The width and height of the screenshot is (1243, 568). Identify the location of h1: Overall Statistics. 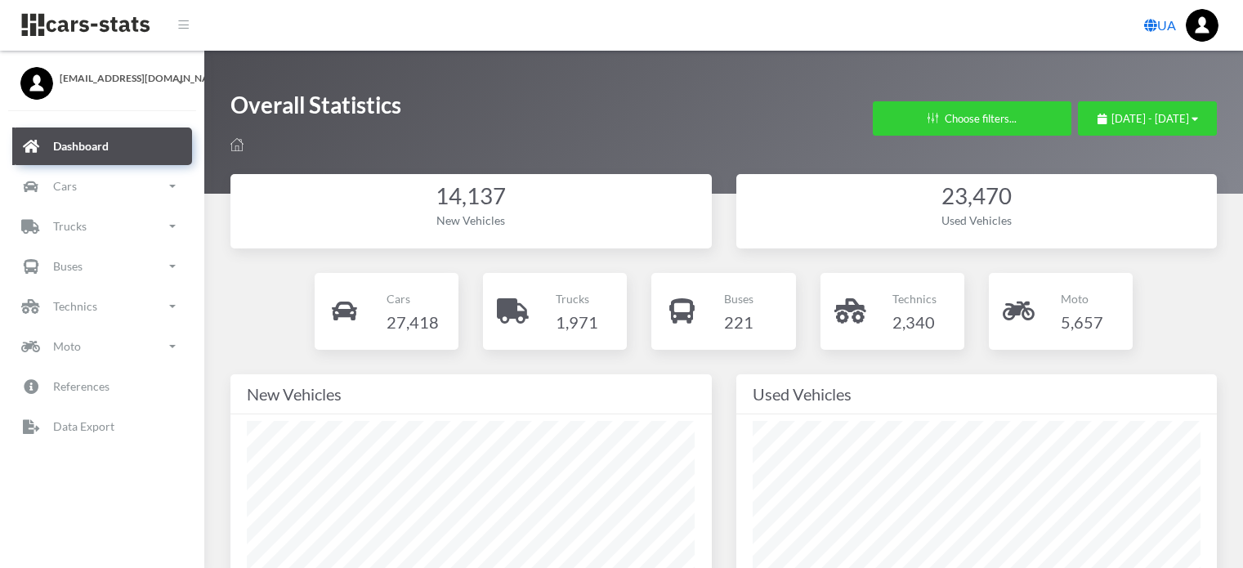
(316, 109).